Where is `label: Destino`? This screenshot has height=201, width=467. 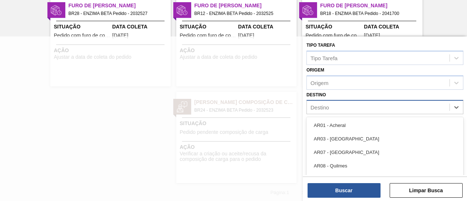 label: Destino is located at coordinates (316, 95).